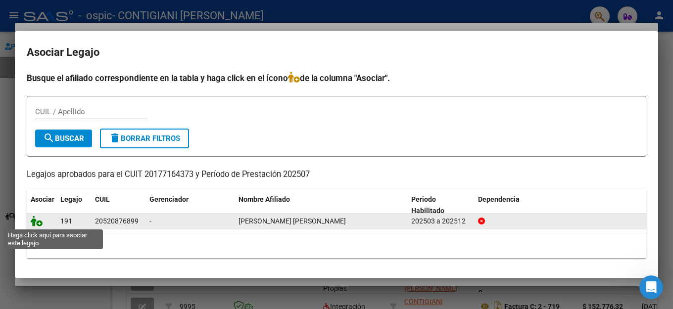 This screenshot has width=673, height=309. Describe the element at coordinates (169, 200) in the screenshot. I see `span: Gerenciador` at that location.